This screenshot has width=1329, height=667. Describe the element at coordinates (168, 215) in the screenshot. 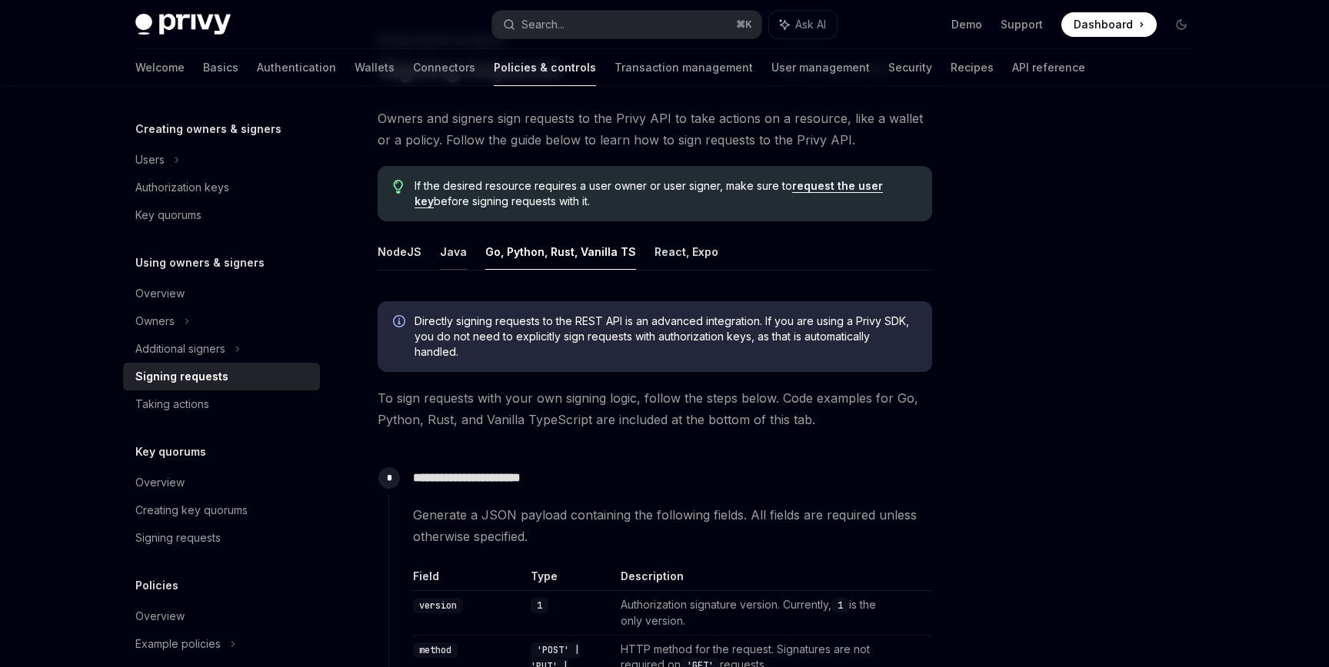

I see `div: Key quorums` at that location.